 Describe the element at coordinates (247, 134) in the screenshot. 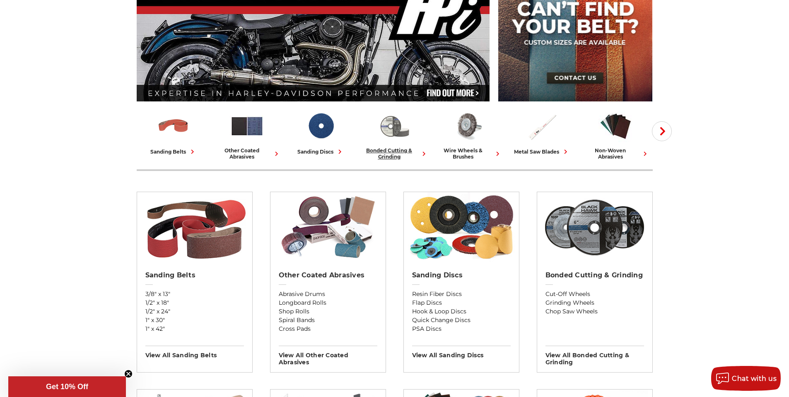

I see `a: other coated abrasives` at that location.